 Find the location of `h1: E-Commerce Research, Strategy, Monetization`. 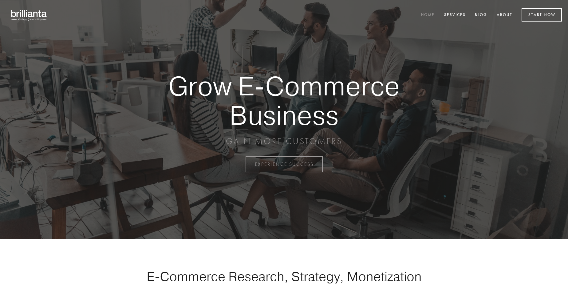

h1: E-Commerce Research, Strategy, Monetization is located at coordinates (284, 276).